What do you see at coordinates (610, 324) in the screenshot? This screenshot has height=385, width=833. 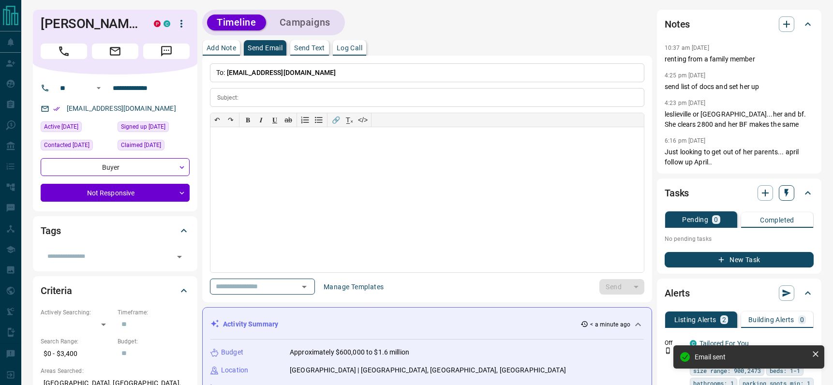 I see `p: < a minute ago` at bounding box center [610, 324].